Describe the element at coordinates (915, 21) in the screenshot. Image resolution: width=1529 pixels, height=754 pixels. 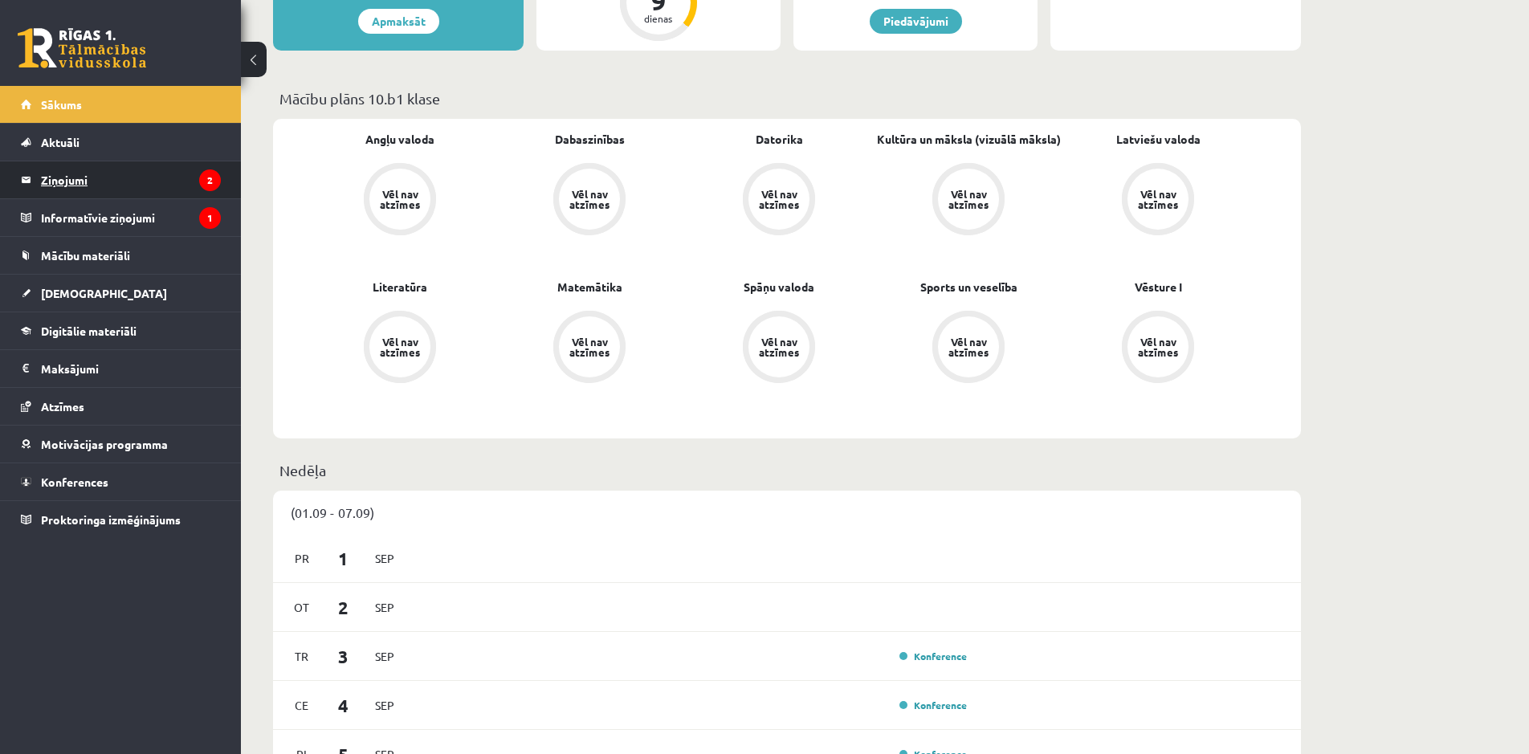
I see `a: Piedāvājumi` at that location.